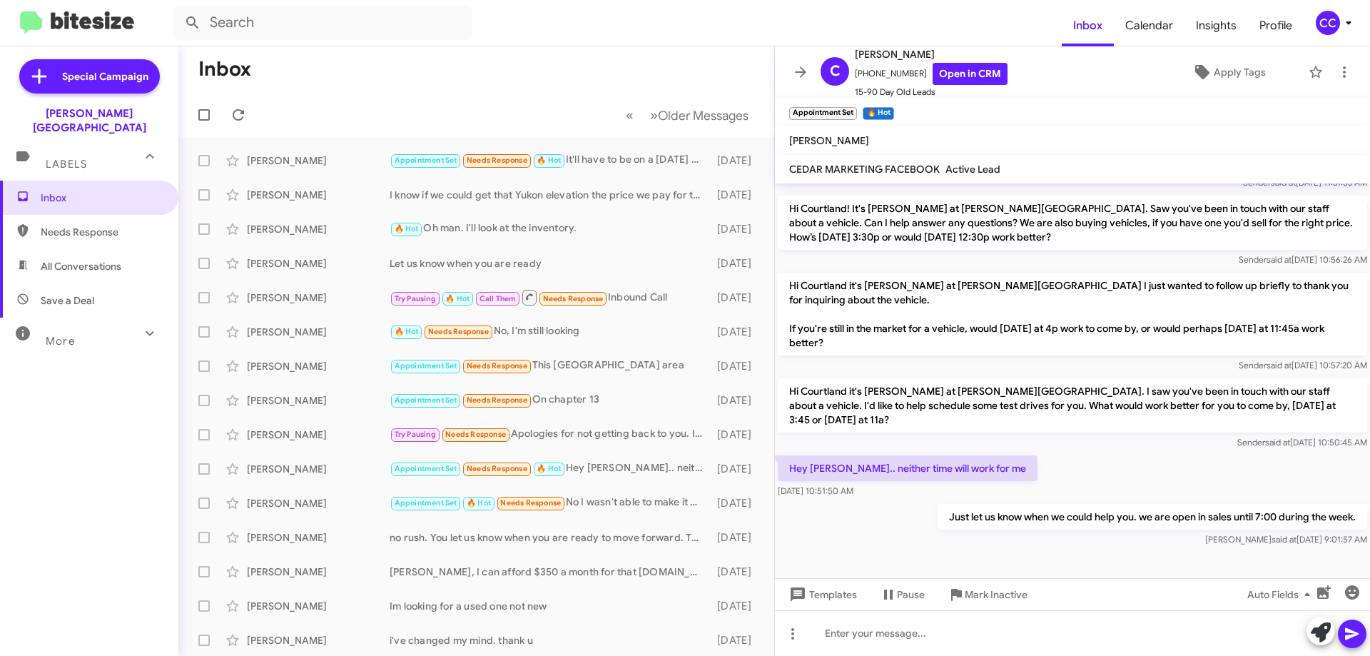  What do you see at coordinates (81, 266) in the screenshot?
I see `span: All Conversations` at bounding box center [81, 266].